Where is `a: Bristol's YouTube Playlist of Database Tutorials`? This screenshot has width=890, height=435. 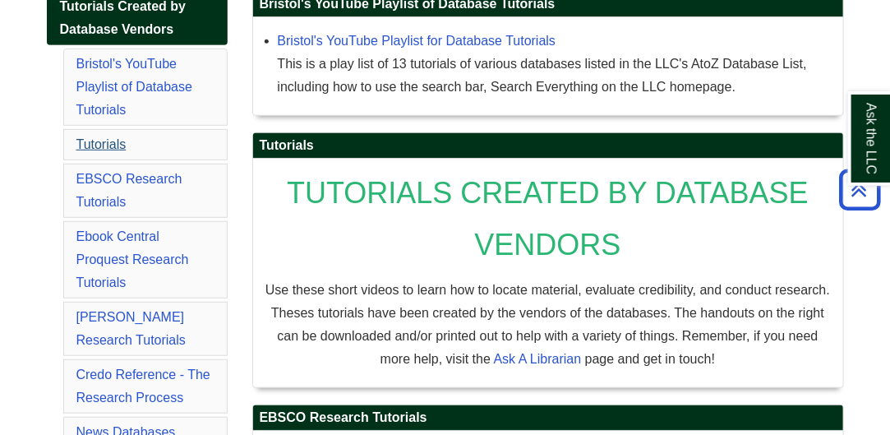
a: Bristol's YouTube Playlist of Database Tutorials is located at coordinates (134, 86).